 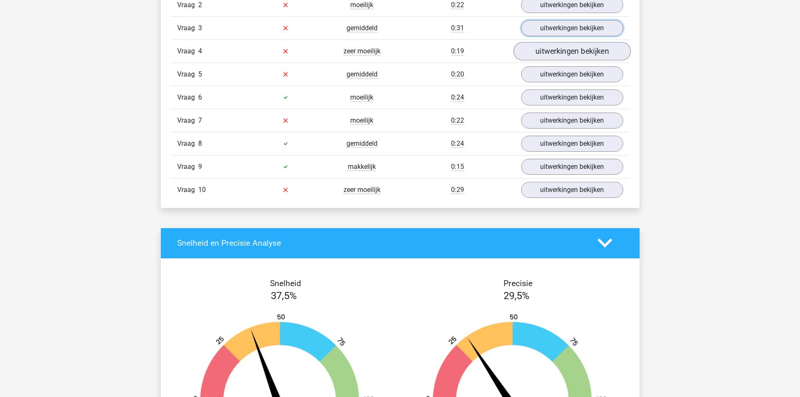 What do you see at coordinates (458, 190) in the screenshot?
I see `span: 0:29` at bounding box center [458, 190].